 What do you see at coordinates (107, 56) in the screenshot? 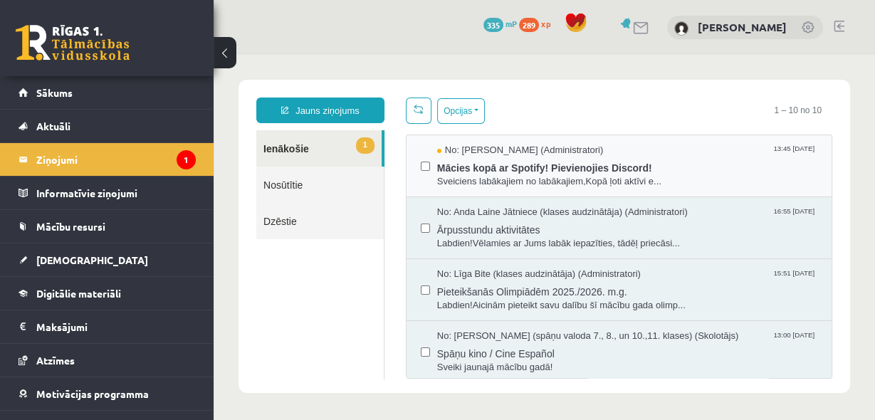
I see `a: Jauns ziņojums` at bounding box center [107, 56].